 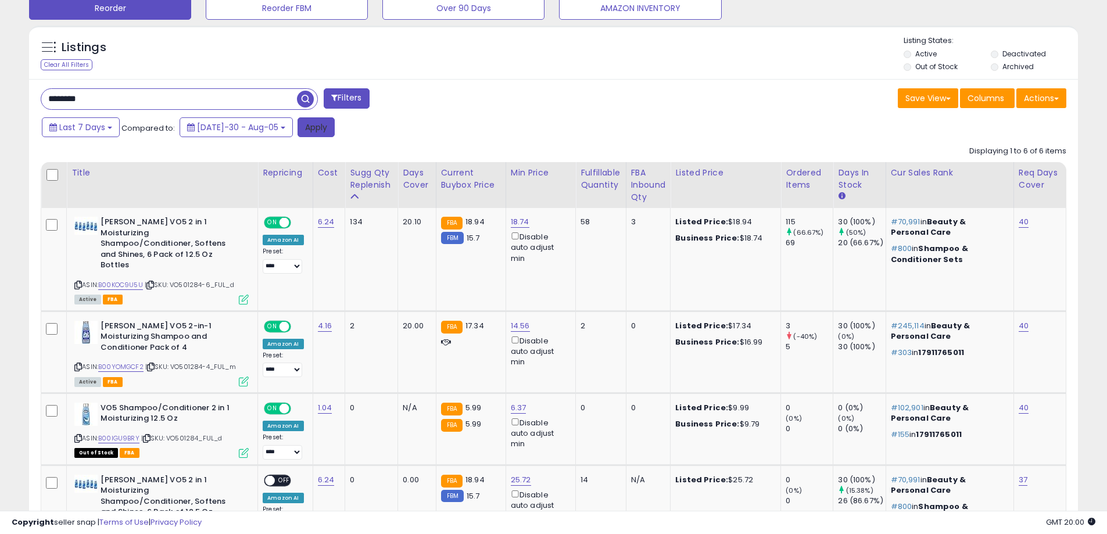 What do you see at coordinates (985, 98) in the screenshot?
I see `span: Columns` at bounding box center [985, 98].